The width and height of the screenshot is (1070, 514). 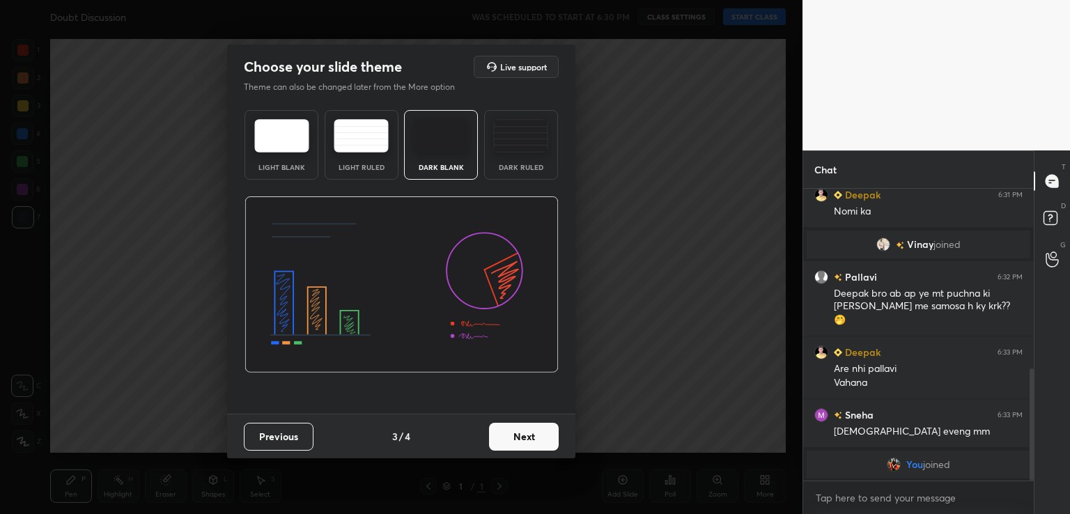 What do you see at coordinates (1010, 195) in the screenshot?
I see `div: 6:31 PM` at bounding box center [1010, 195].